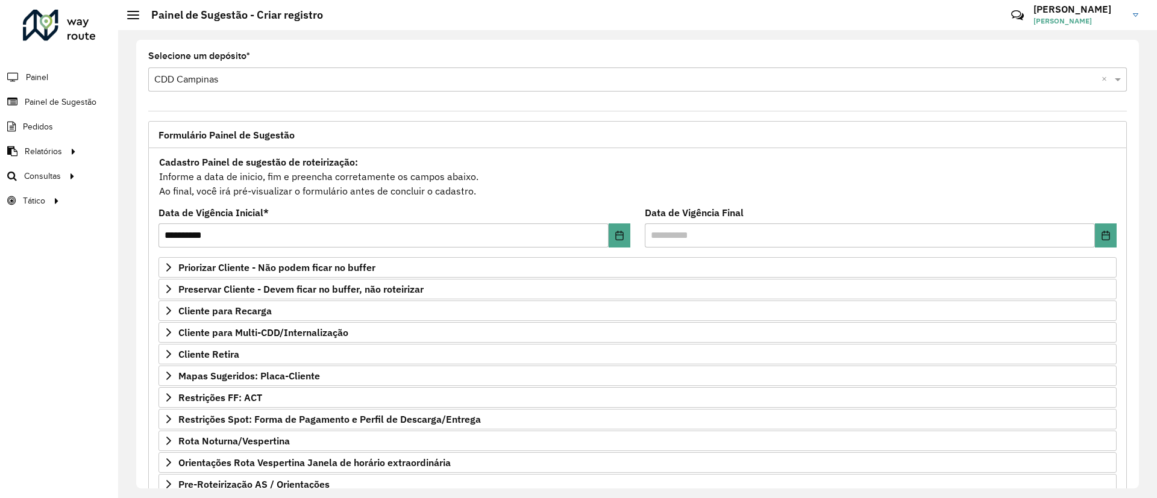  Describe the element at coordinates (43, 151) in the screenshot. I see `span: Relatórios` at that location.